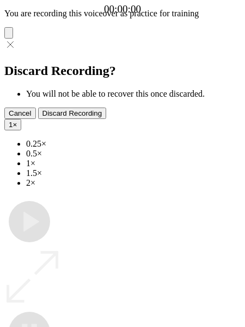 This screenshot has height=327, width=245. Describe the element at coordinates (133, 183) in the screenshot. I see `li: 2×` at that location.